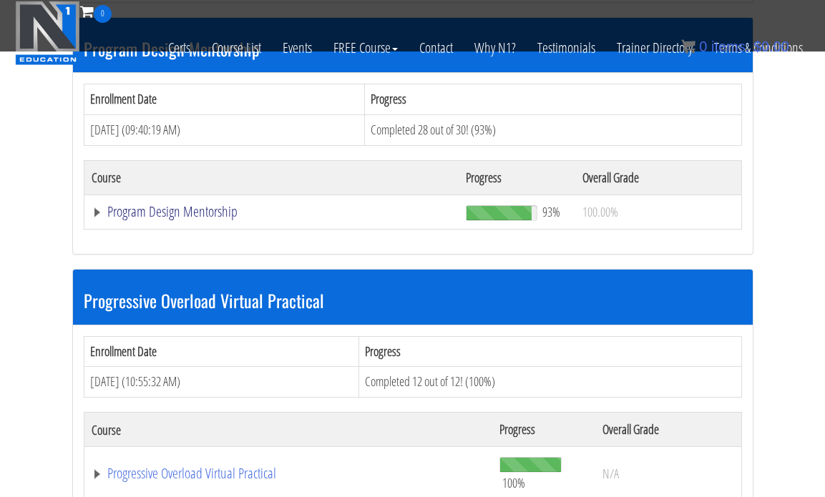 The height and width of the screenshot is (497, 825). Describe the element at coordinates (271, 212) in the screenshot. I see `a: Program Design Mentorship` at that location.